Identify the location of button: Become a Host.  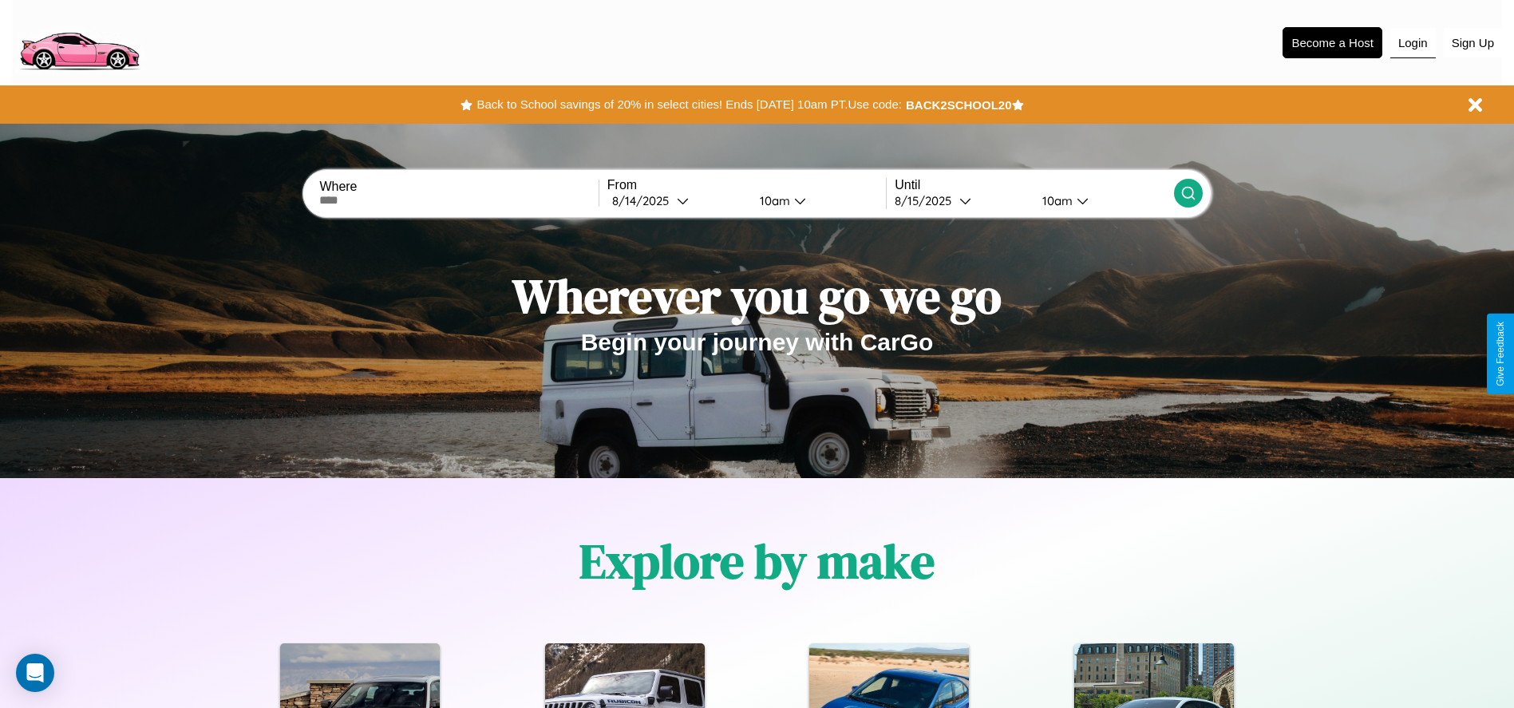
(1332, 42).